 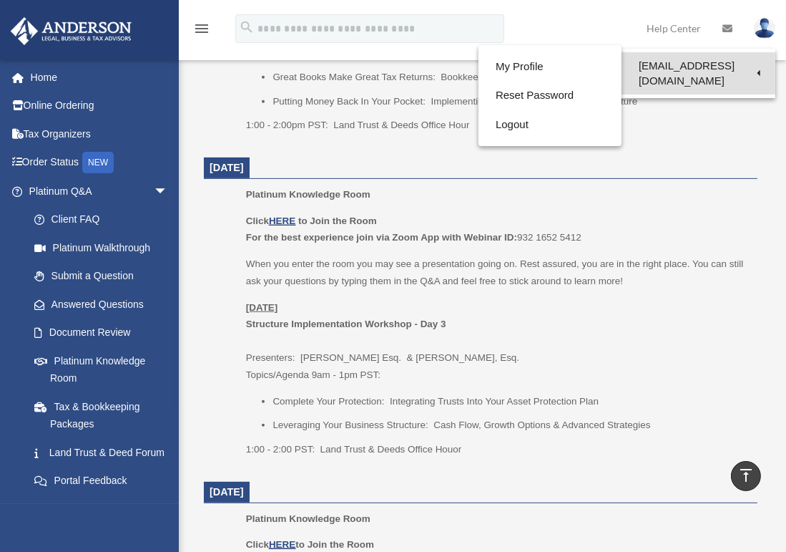 I want to click on a: Logout, so click(x=550, y=124).